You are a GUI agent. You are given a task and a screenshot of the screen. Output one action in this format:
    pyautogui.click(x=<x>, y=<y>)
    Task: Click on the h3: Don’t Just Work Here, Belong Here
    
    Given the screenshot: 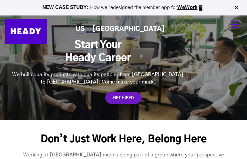 What is the action you would take?
    pyautogui.click(x=124, y=139)
    